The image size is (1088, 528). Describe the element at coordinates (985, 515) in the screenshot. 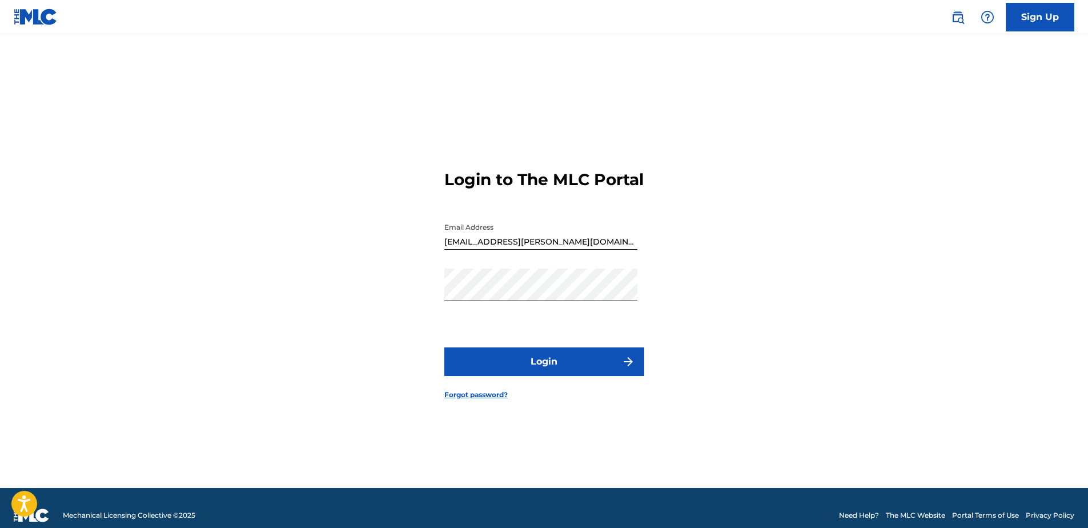

I see `a: Portal Terms of Use` at that location.